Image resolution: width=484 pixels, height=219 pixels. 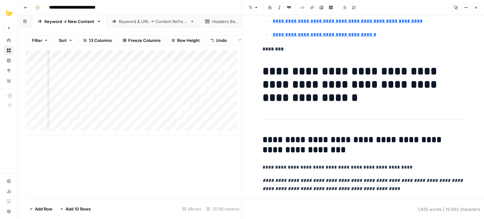 I want to click on span: Filter, so click(x=37, y=40).